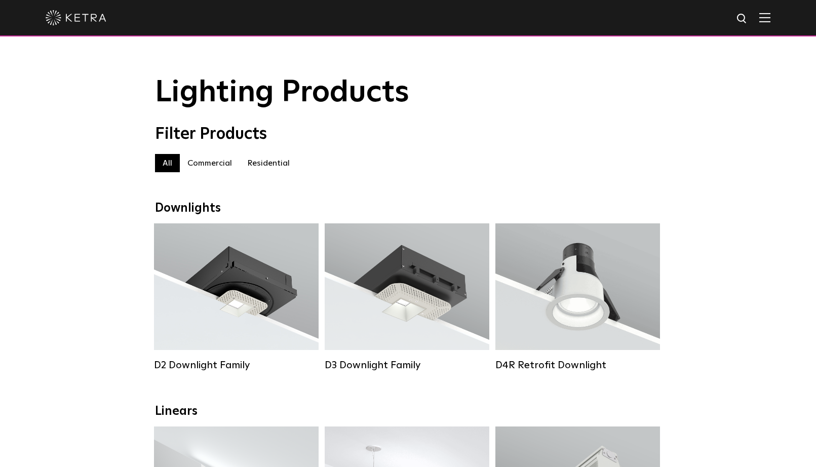 Image resolution: width=816 pixels, height=467 pixels. What do you see at coordinates (742, 19) in the screenshot?
I see `img: search icon` at bounding box center [742, 19].